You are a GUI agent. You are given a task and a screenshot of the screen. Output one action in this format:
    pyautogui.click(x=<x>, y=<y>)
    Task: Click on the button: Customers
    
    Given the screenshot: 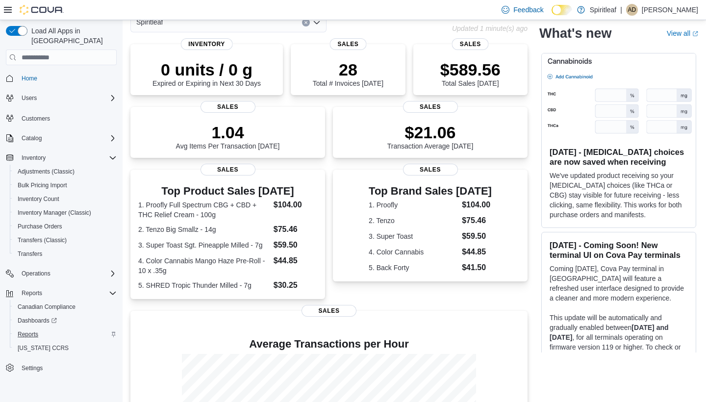 What is the action you would take?
    pyautogui.click(x=61, y=118)
    